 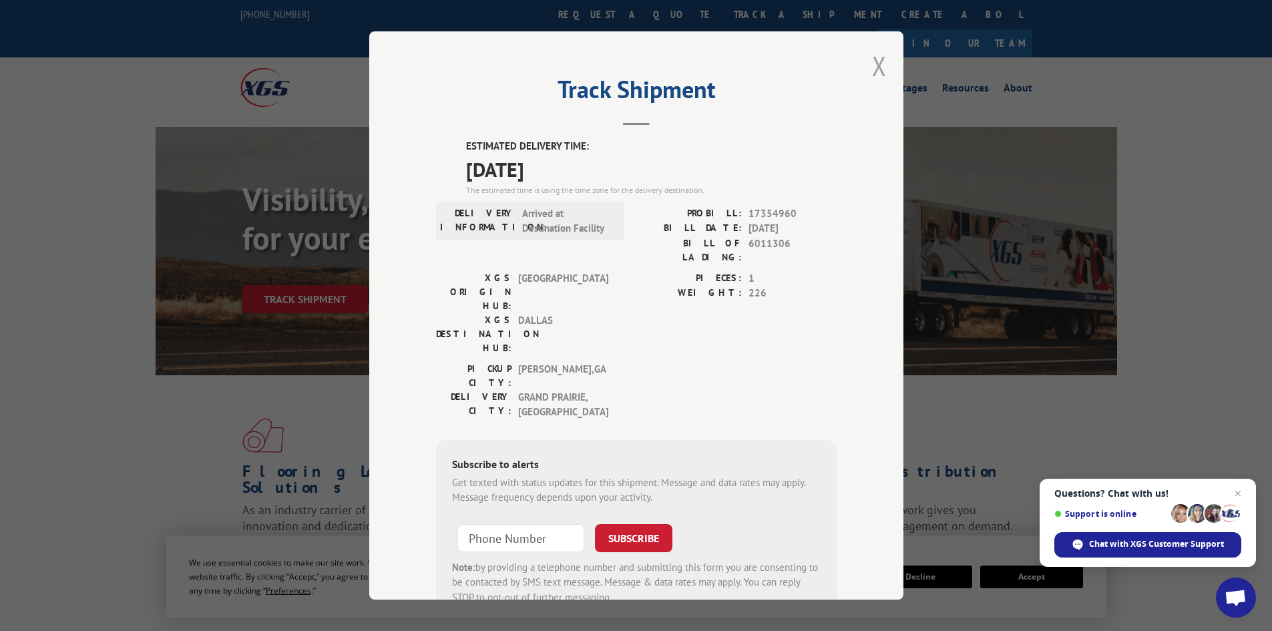 What do you see at coordinates (563, 334) in the screenshot?
I see `span: DALLAS` at bounding box center [563, 334].